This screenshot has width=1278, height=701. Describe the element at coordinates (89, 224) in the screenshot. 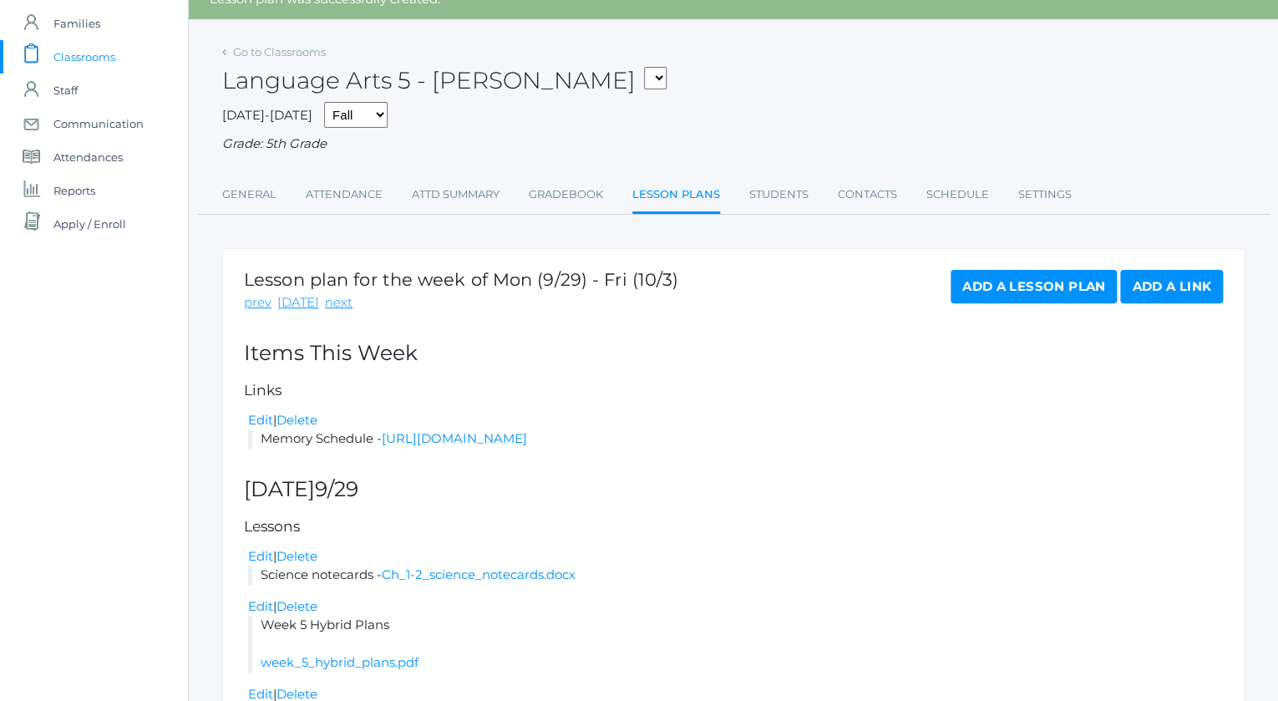

I see `span: Apply / Enroll` at that location.